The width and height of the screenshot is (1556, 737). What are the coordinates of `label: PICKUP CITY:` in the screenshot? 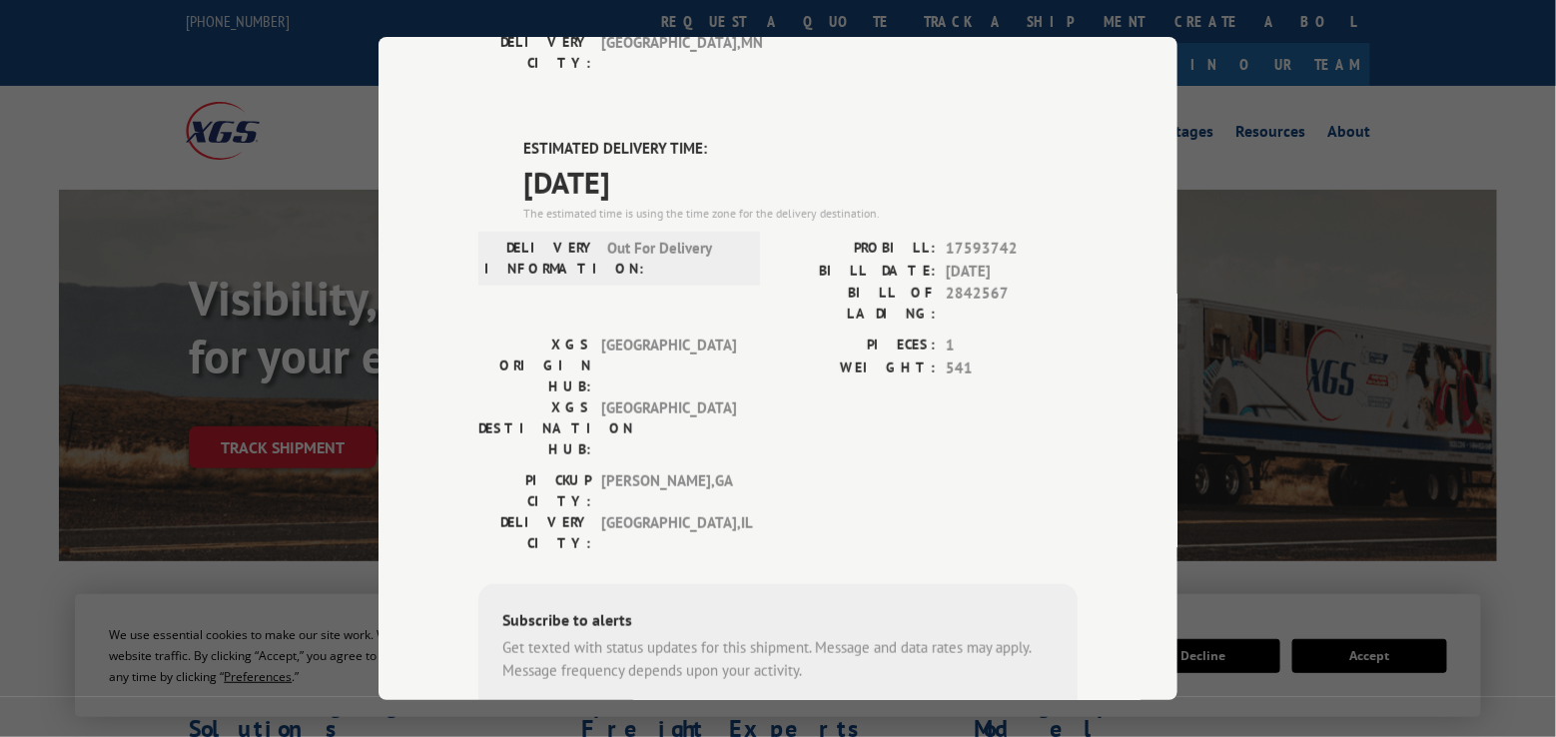 It's located at (534, 491).